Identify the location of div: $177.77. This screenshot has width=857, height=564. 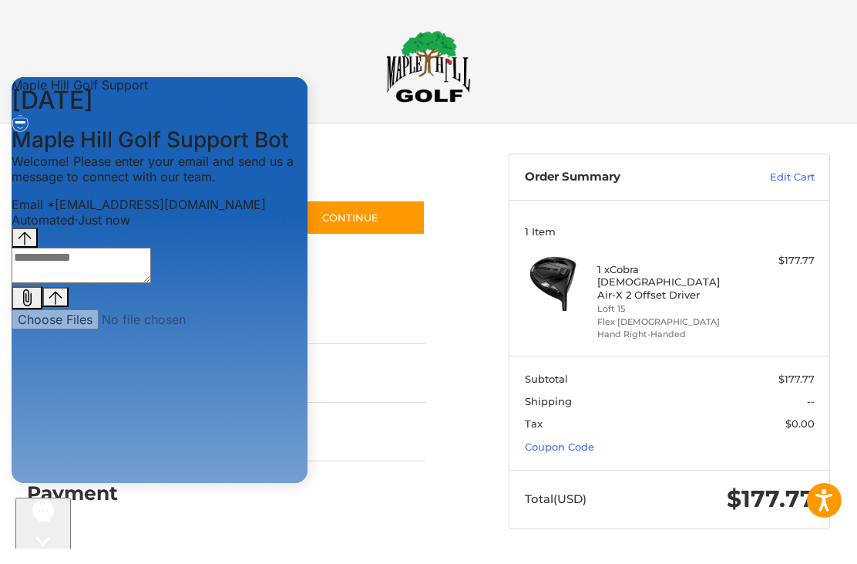
(779, 261).